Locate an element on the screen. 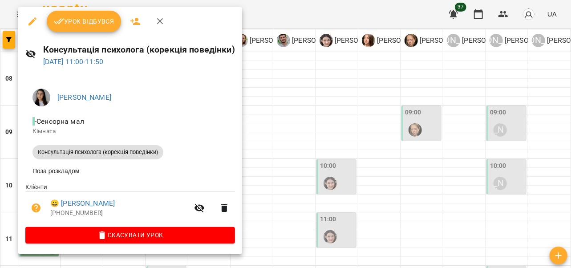 The image size is (571, 268). ul: Клієнти is located at coordinates (130, 205).